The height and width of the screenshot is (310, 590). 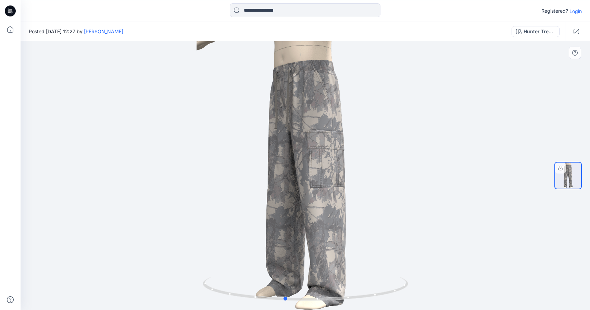 What do you see at coordinates (568, 175) in the screenshot?
I see `img: turntable-18-09-2025-16:28:59` at bounding box center [568, 175].